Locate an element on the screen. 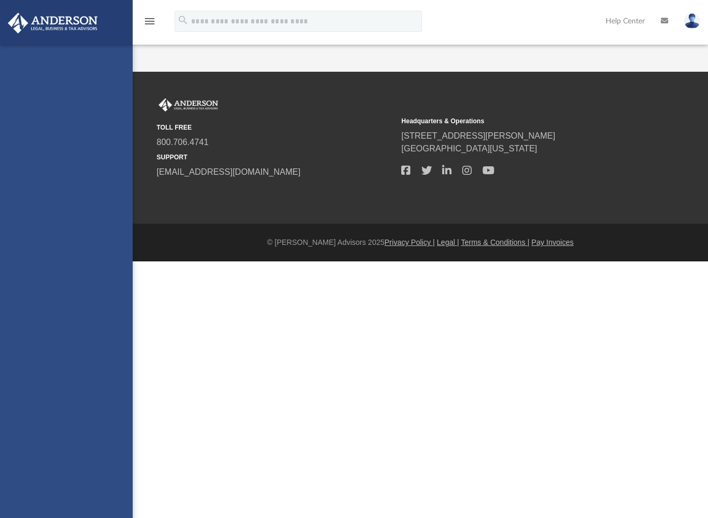 The image size is (708, 518). i: menu is located at coordinates (150, 21).